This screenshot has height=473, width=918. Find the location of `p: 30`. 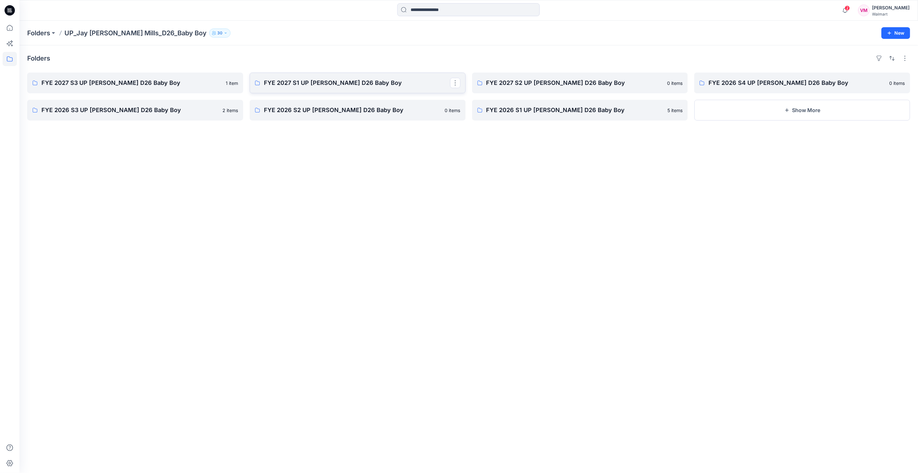

p: 30 is located at coordinates (220, 33).